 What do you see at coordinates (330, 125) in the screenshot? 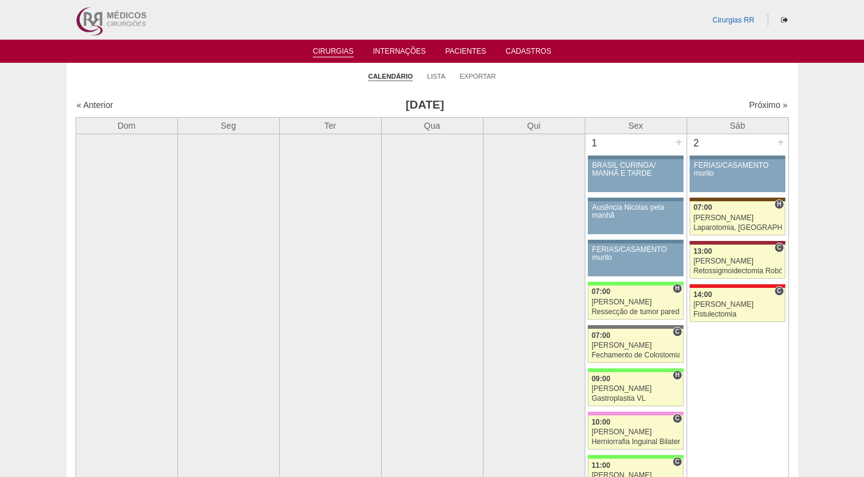
I see `th: Ter` at bounding box center [330, 125].